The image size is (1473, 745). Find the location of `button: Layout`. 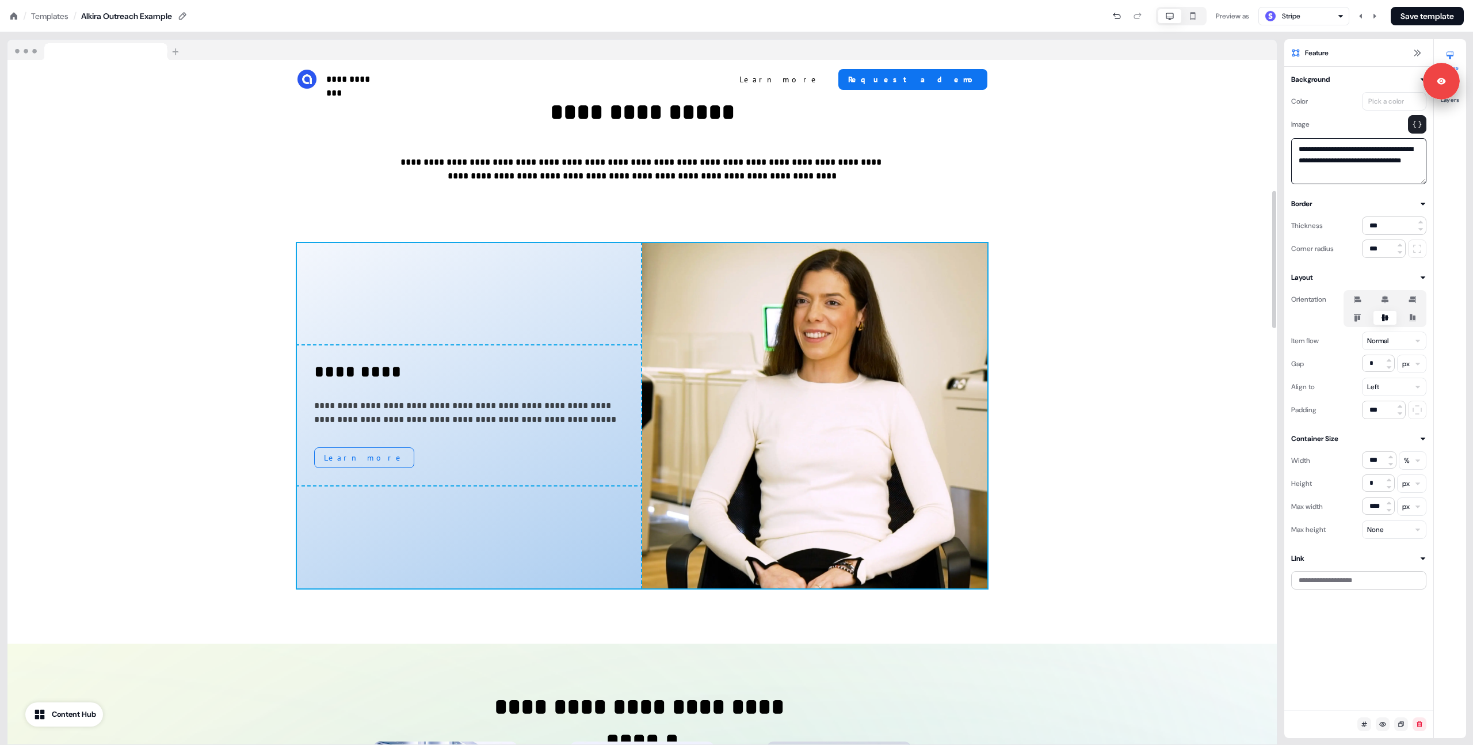

button: Layout is located at coordinates (1359, 277).